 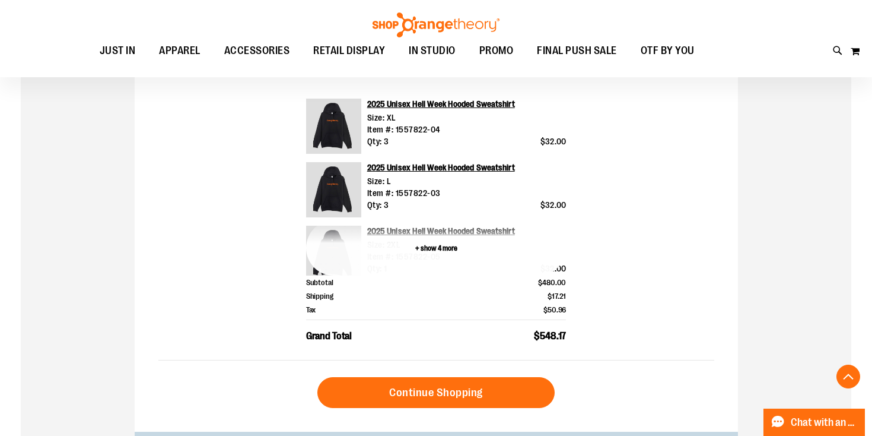 What do you see at coordinates (329, 336) in the screenshot?
I see `span: Grand Total` at bounding box center [329, 336].